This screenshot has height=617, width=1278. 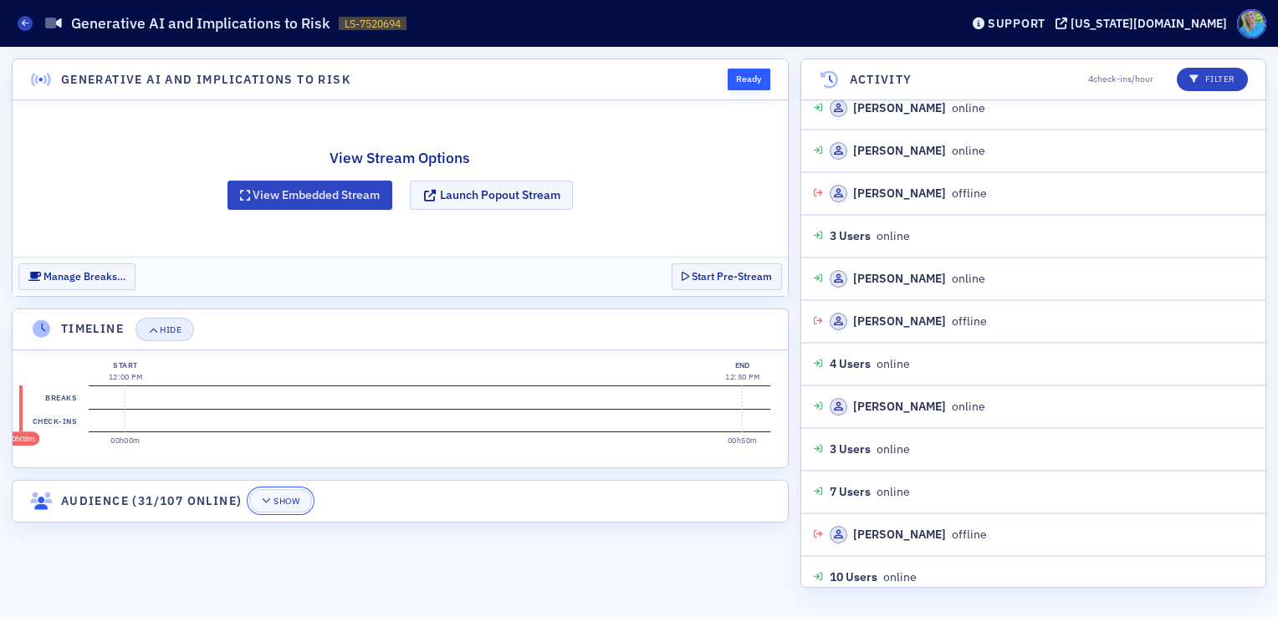 What do you see at coordinates (742, 366) in the screenshot?
I see `div: End` at bounding box center [742, 366].